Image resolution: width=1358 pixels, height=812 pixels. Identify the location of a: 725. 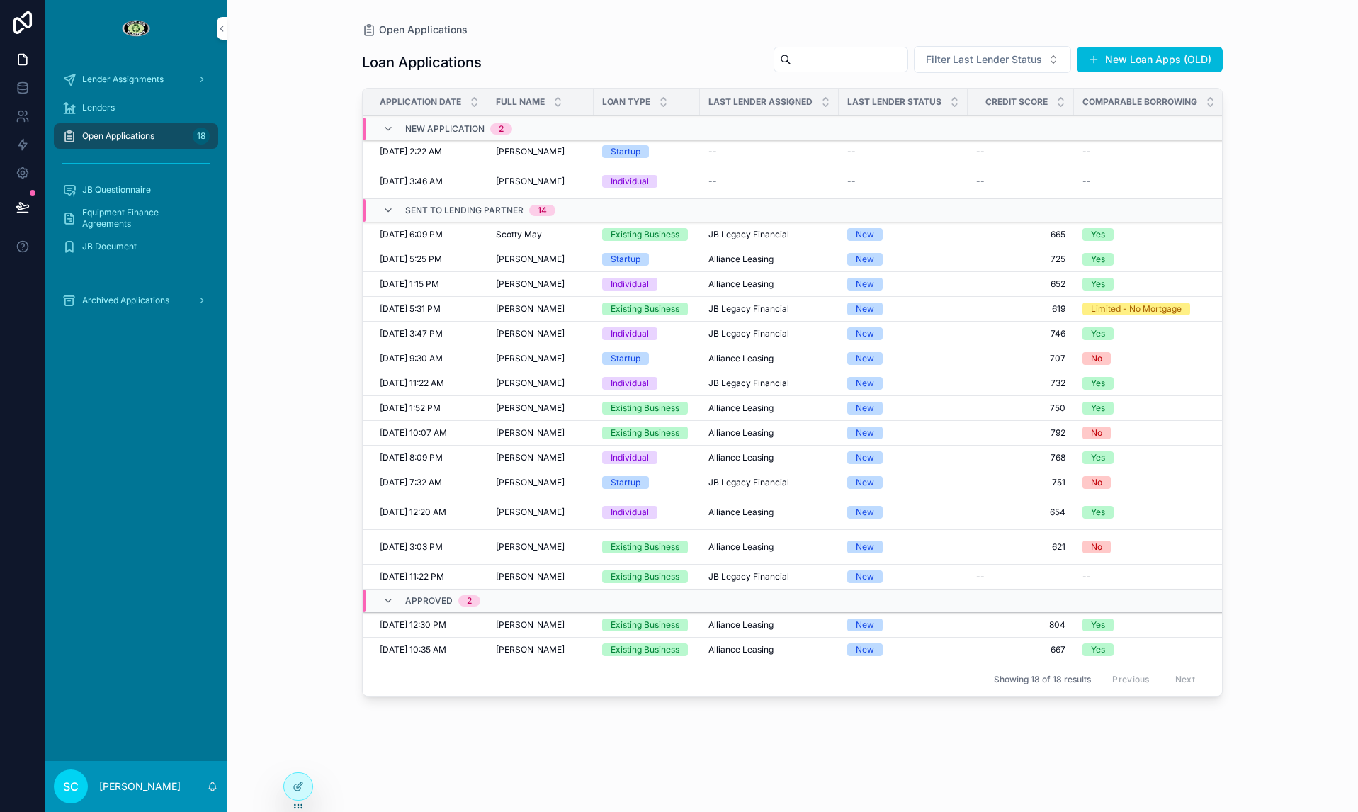
(1021, 259).